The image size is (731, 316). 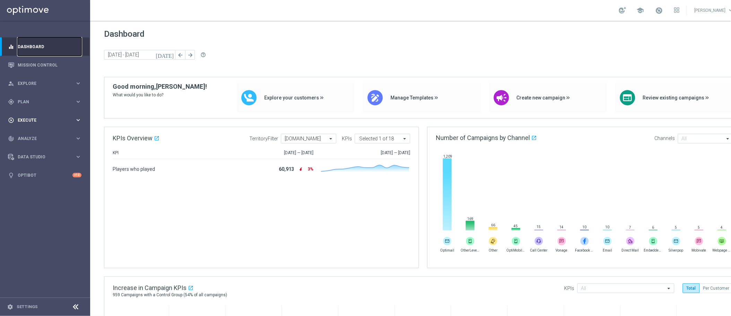 I want to click on div: Execute, so click(x=41, y=120).